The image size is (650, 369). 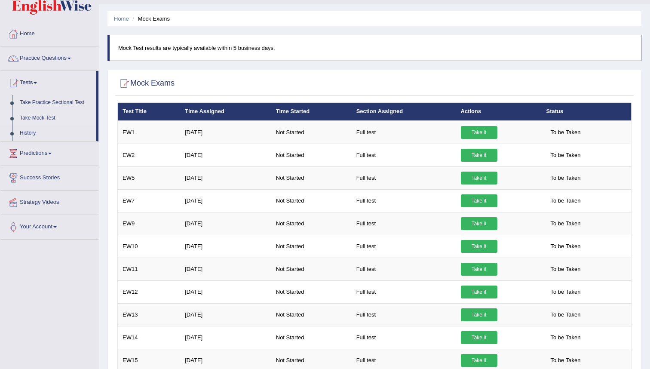 What do you see at coordinates (49, 201) in the screenshot?
I see `a: Strategy Videos` at bounding box center [49, 201].